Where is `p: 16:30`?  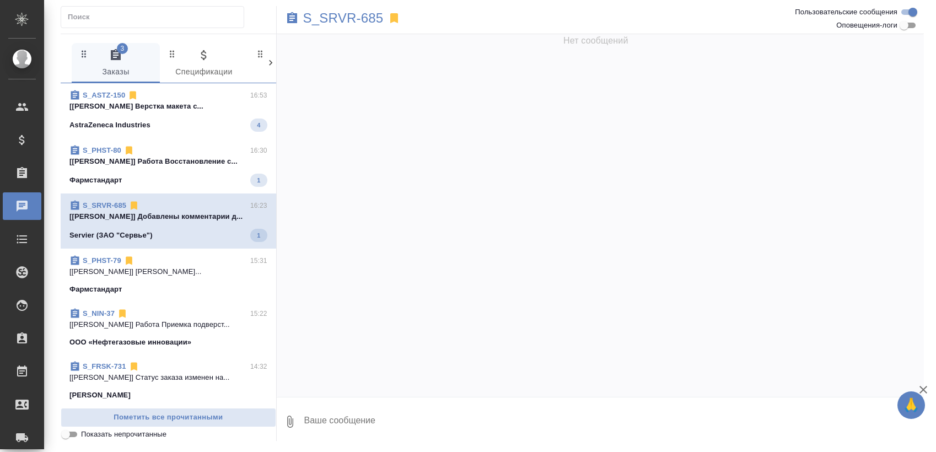
p: 16:30 is located at coordinates (259, 151).